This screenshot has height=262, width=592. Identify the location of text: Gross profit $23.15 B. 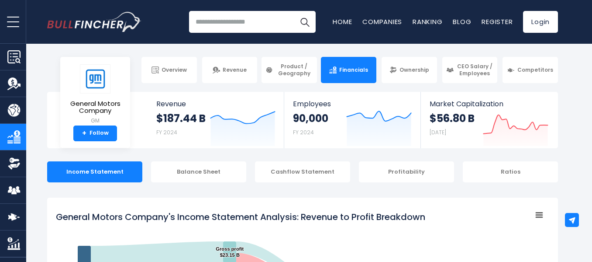
(230, 252).